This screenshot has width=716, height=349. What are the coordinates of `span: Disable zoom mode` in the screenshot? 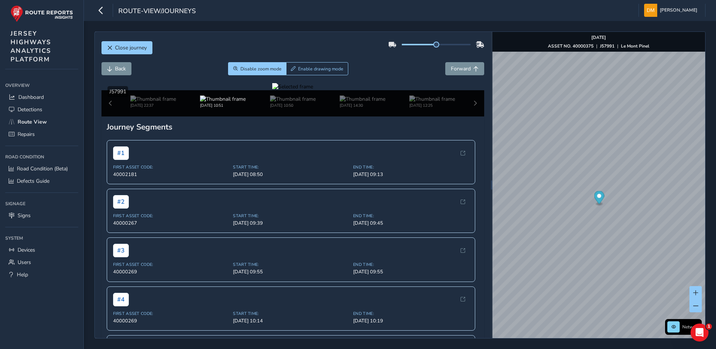 It's located at (261, 69).